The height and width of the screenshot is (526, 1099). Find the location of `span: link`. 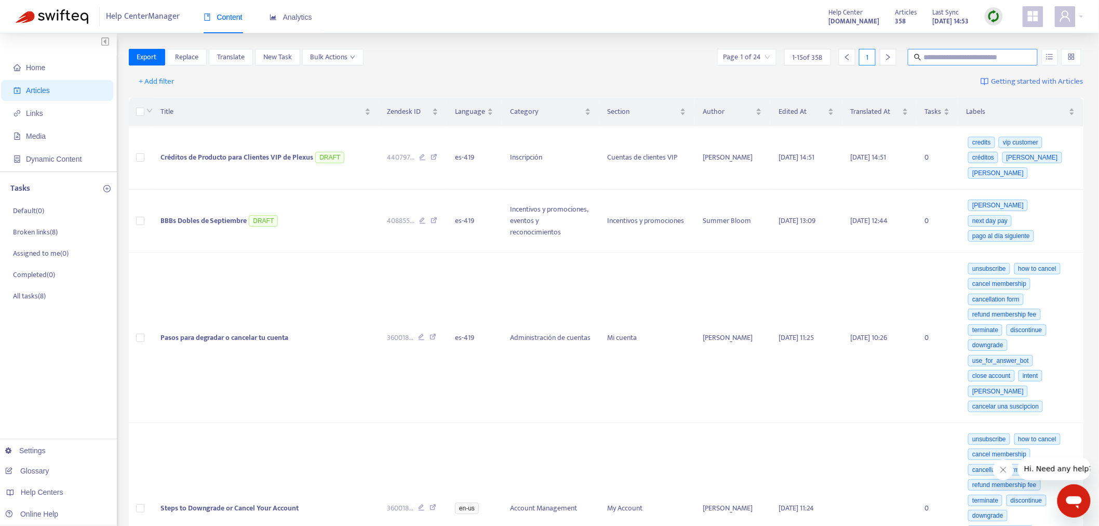

span: link is located at coordinates (17, 113).